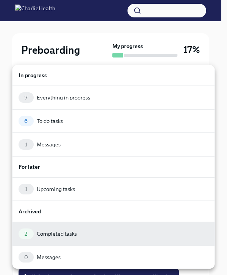  Describe the element at coordinates (57, 234) in the screenshot. I see `div: Completed tasks` at that location.